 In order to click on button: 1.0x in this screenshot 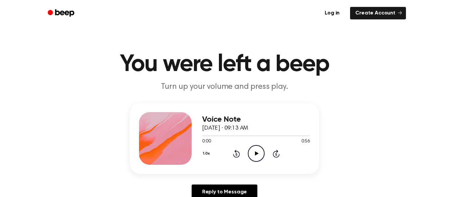, I will do `click(207, 154)`.